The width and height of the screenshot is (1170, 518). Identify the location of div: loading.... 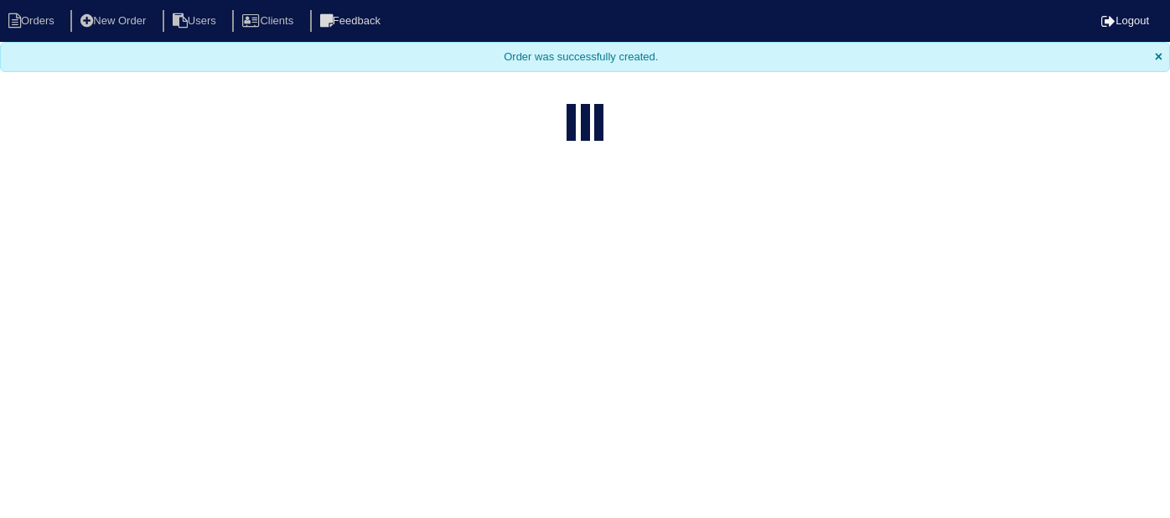
(585, 124).